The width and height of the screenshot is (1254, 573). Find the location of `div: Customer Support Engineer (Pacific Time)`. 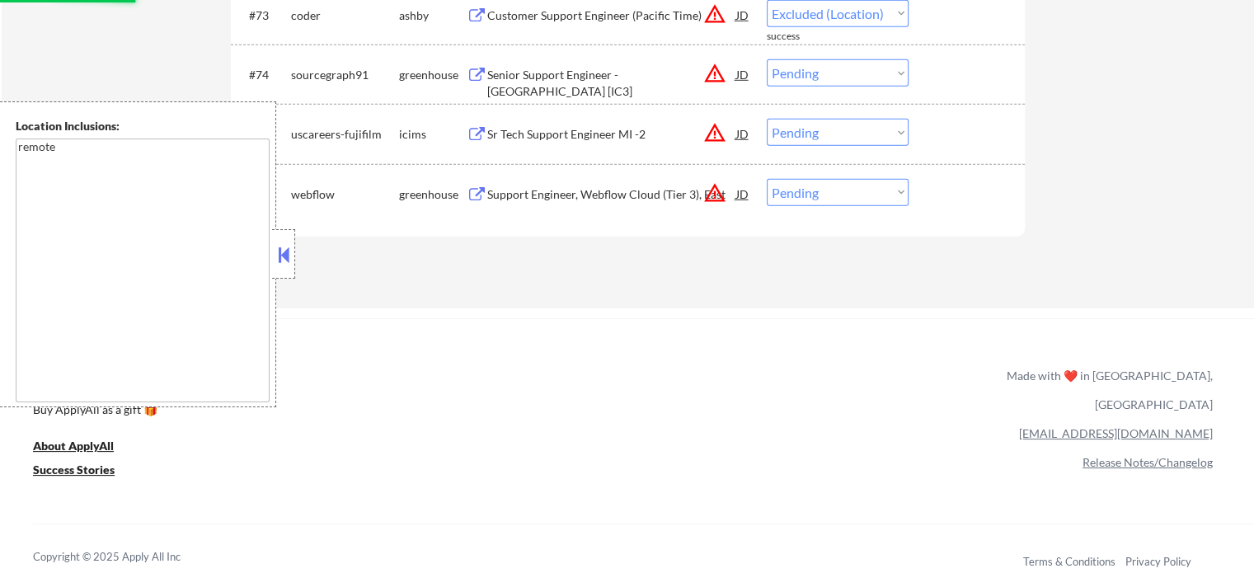

div: Customer Support Engineer (Pacific Time) is located at coordinates (612, 16).